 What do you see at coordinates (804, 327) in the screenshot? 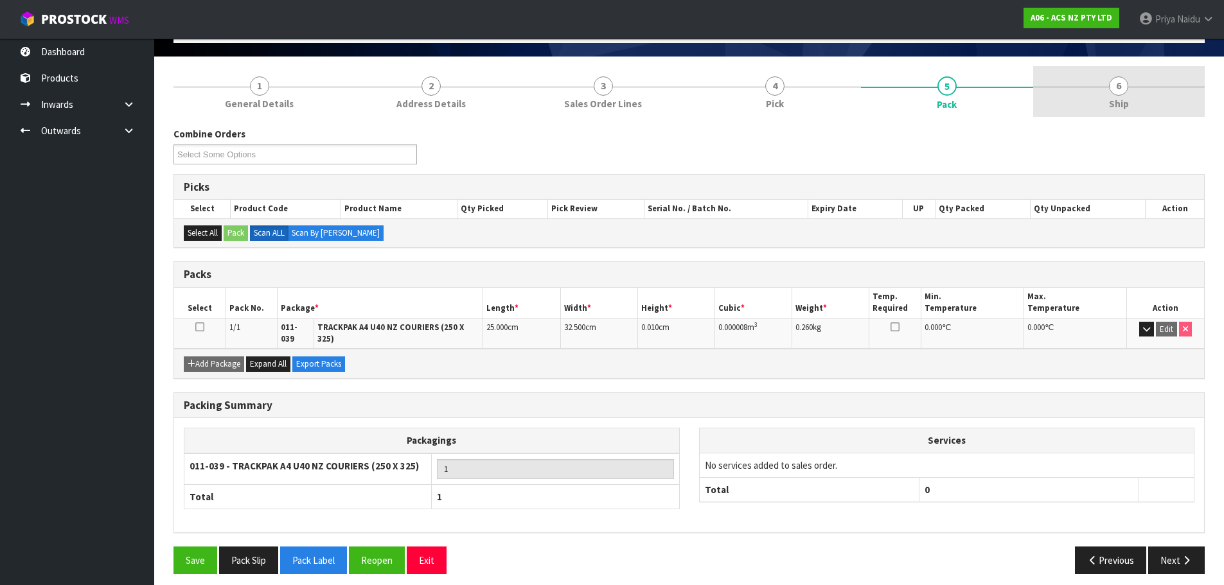
I see `span: 0.260` at bounding box center [804, 327].